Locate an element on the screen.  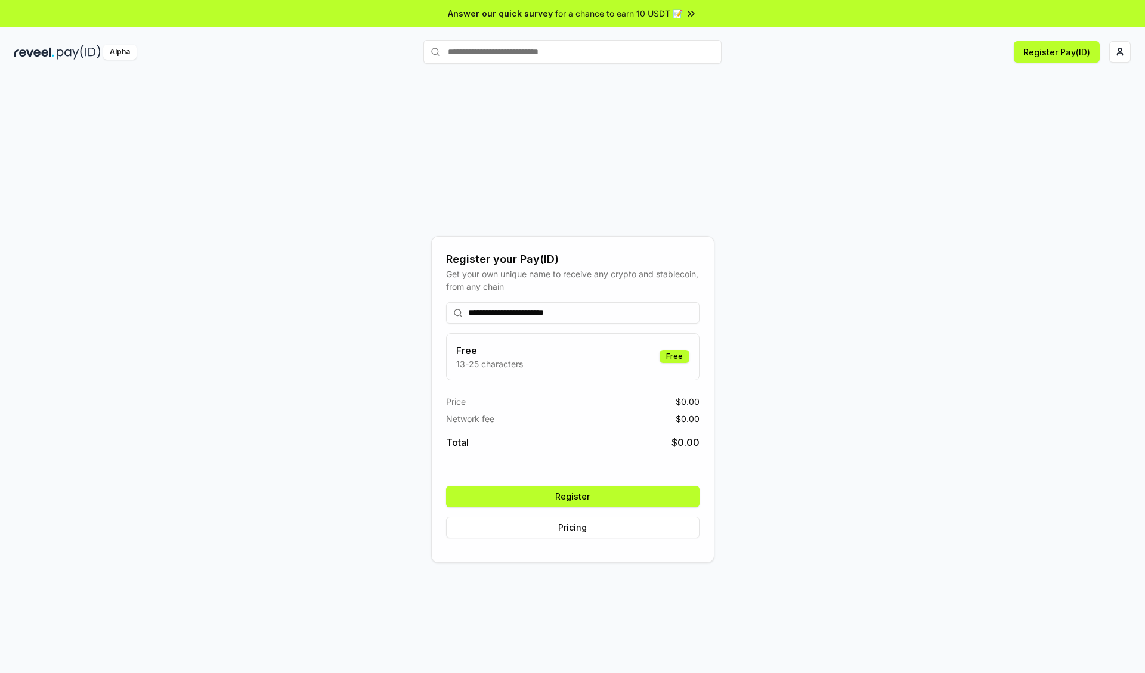
span: for a chance to earn 10 USDT 📝 is located at coordinates (619, 13).